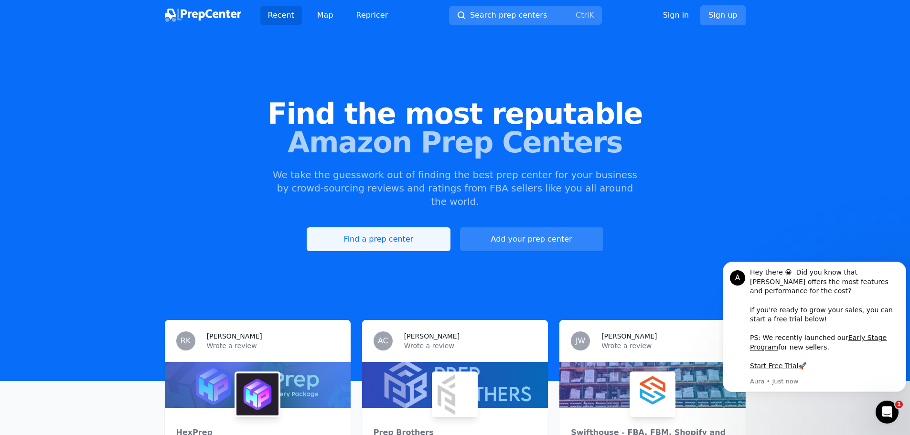  What do you see at coordinates (372, 15) in the screenshot?
I see `a: Repricer` at bounding box center [372, 15].